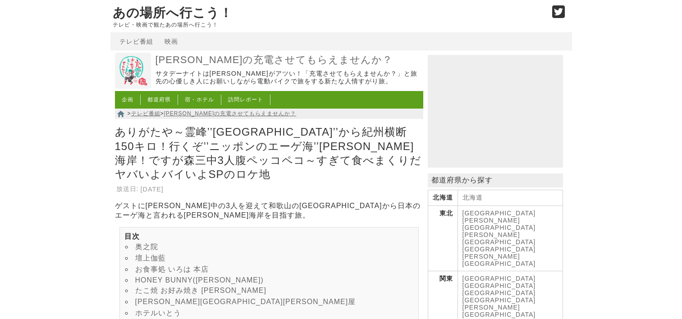 The width and height of the screenshot is (682, 319). What do you see at coordinates (158, 313) in the screenshot?
I see `a: ホテルいとう` at bounding box center [158, 313].